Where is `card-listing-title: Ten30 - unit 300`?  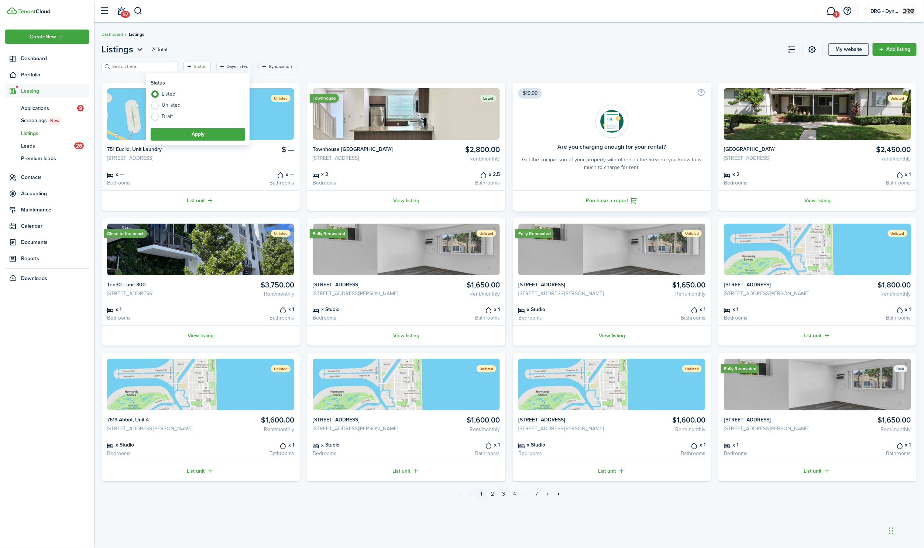 card-listing-title: Ten30 - unit 300 is located at coordinates (152, 285).